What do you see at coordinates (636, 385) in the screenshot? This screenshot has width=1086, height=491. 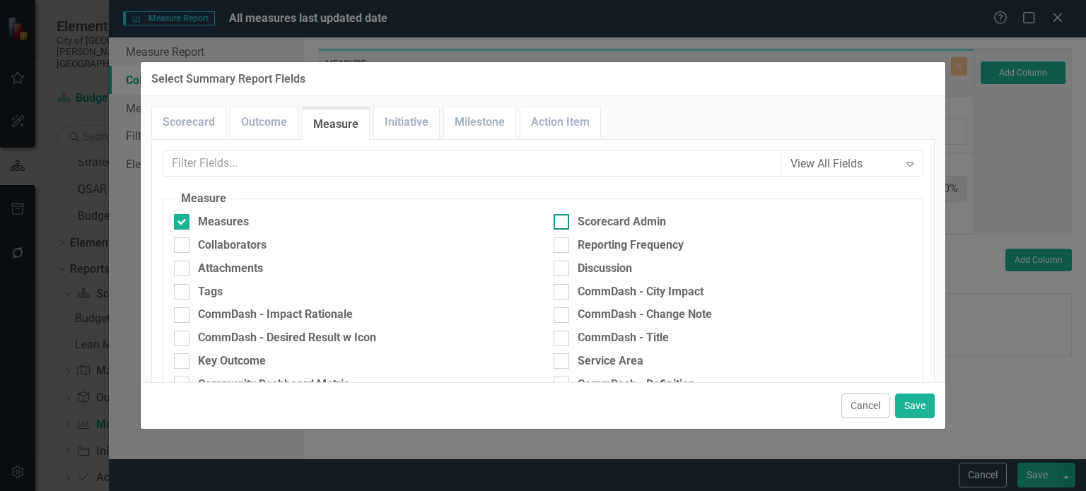 I see `div: CommDash - Definition` at bounding box center [636, 385].